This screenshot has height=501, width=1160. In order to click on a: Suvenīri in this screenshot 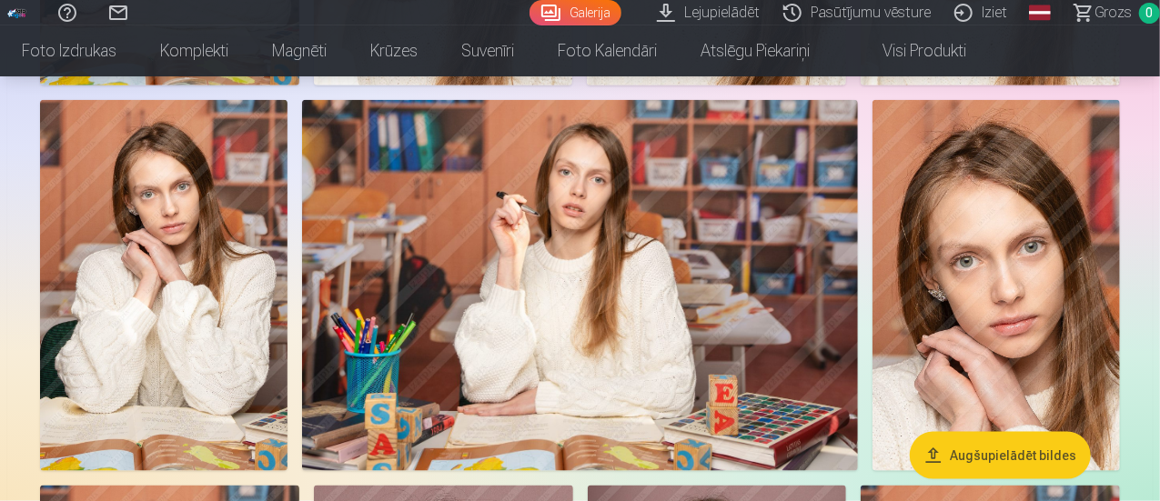, I will do `click(487, 51)`.